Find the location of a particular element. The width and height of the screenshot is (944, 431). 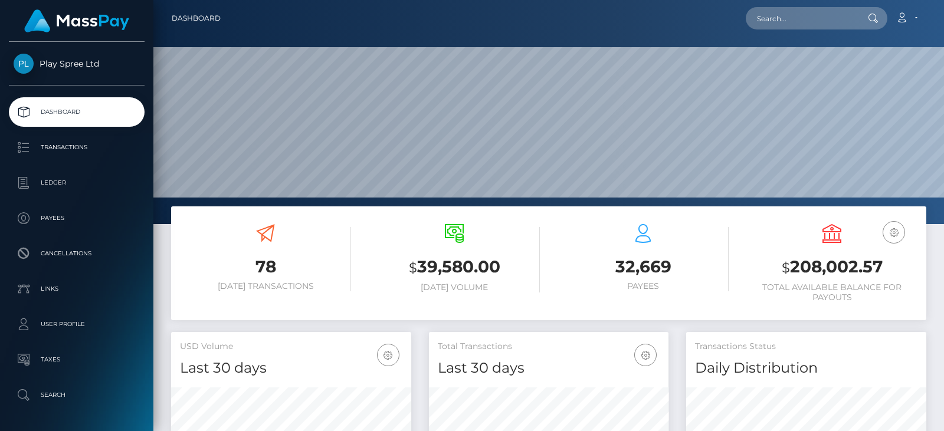

p: Taxes is located at coordinates (77, 360).